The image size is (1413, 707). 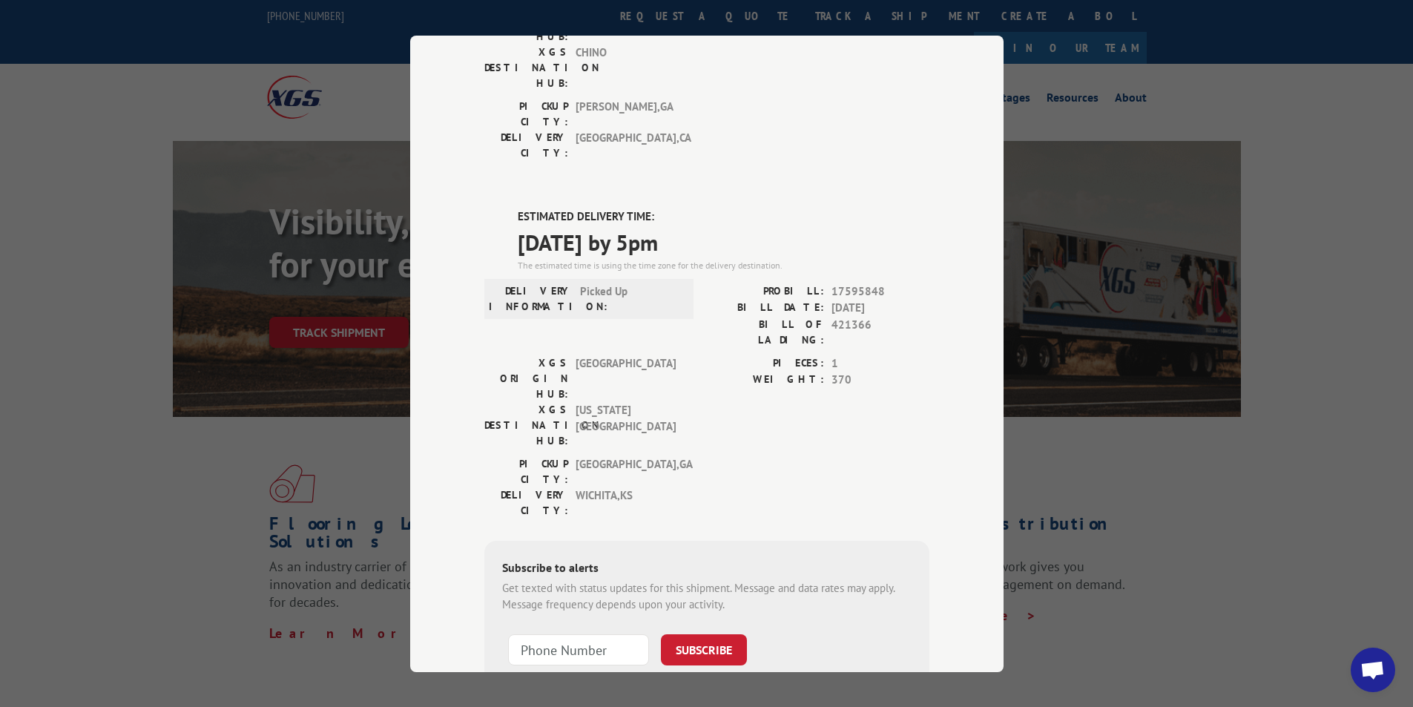 I want to click on label: PIECES:, so click(x=766, y=363).